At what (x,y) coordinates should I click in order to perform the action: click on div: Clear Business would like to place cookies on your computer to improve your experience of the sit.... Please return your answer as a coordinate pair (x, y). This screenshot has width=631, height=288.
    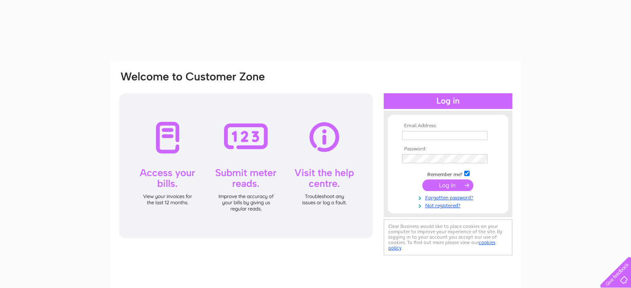
    Looking at the image, I should click on (448, 237).